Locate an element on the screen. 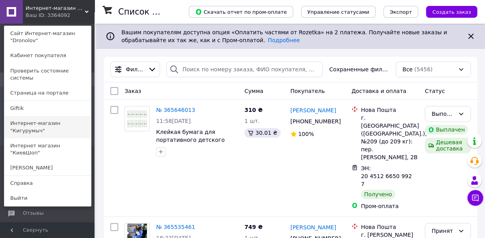  a: Выйти is located at coordinates (48, 198).